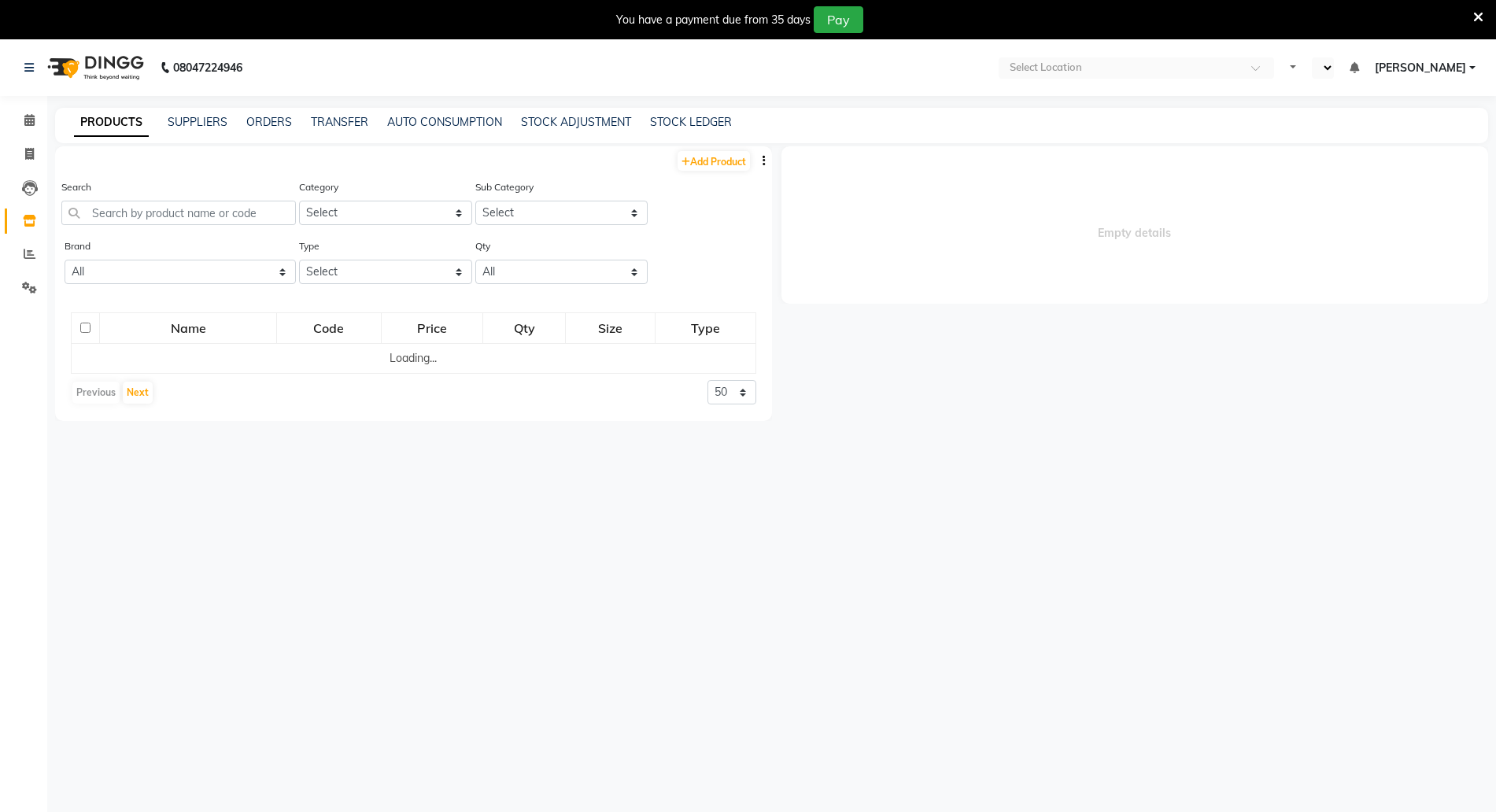 The image size is (1496, 812). I want to click on b: 08047224946, so click(208, 68).